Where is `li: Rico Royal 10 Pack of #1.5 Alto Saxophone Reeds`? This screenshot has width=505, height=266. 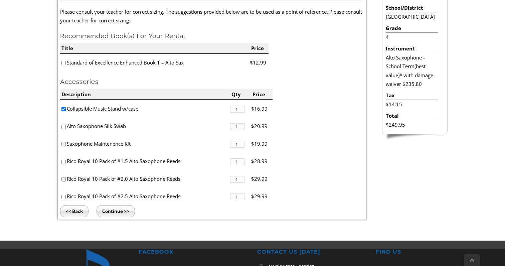 li: Rico Royal 10 Pack of #1.5 Alto Saxophone Reeds is located at coordinates (145, 161).